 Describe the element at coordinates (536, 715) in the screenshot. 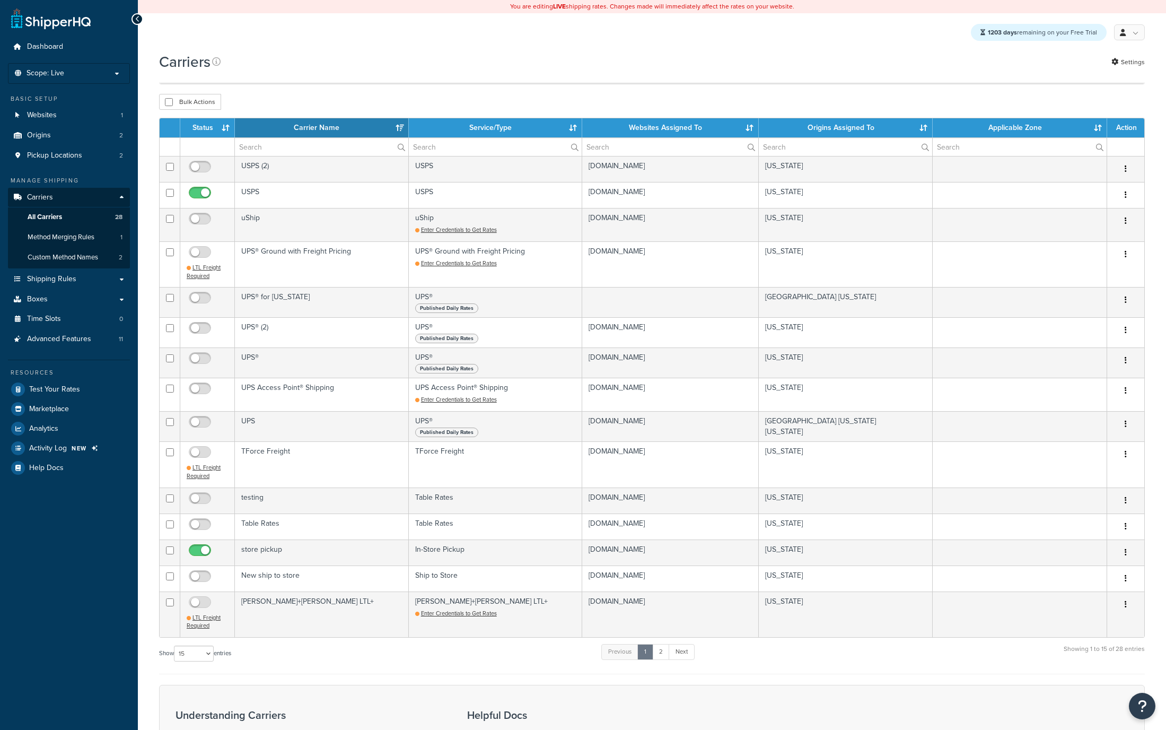

I see `h3: Helpful Docs` at that location.